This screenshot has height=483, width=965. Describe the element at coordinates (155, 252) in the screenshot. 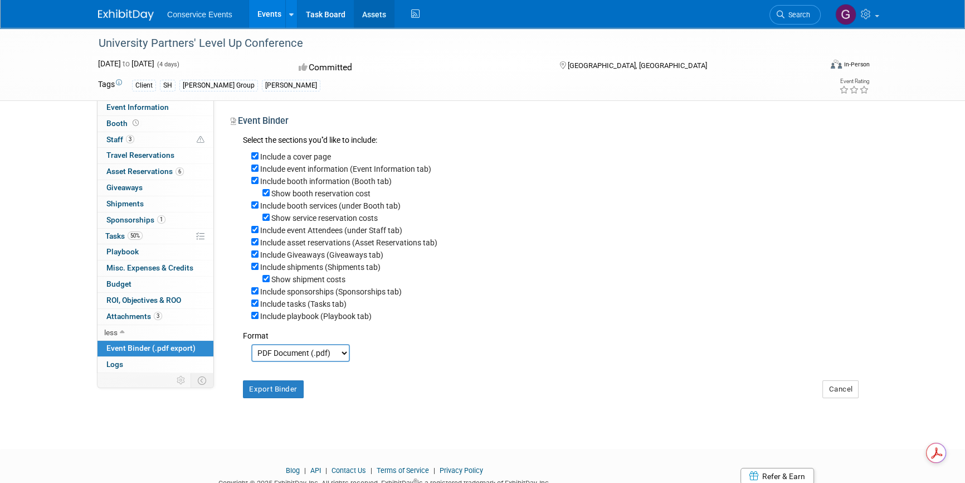

I see `a: Playbook` at that location.